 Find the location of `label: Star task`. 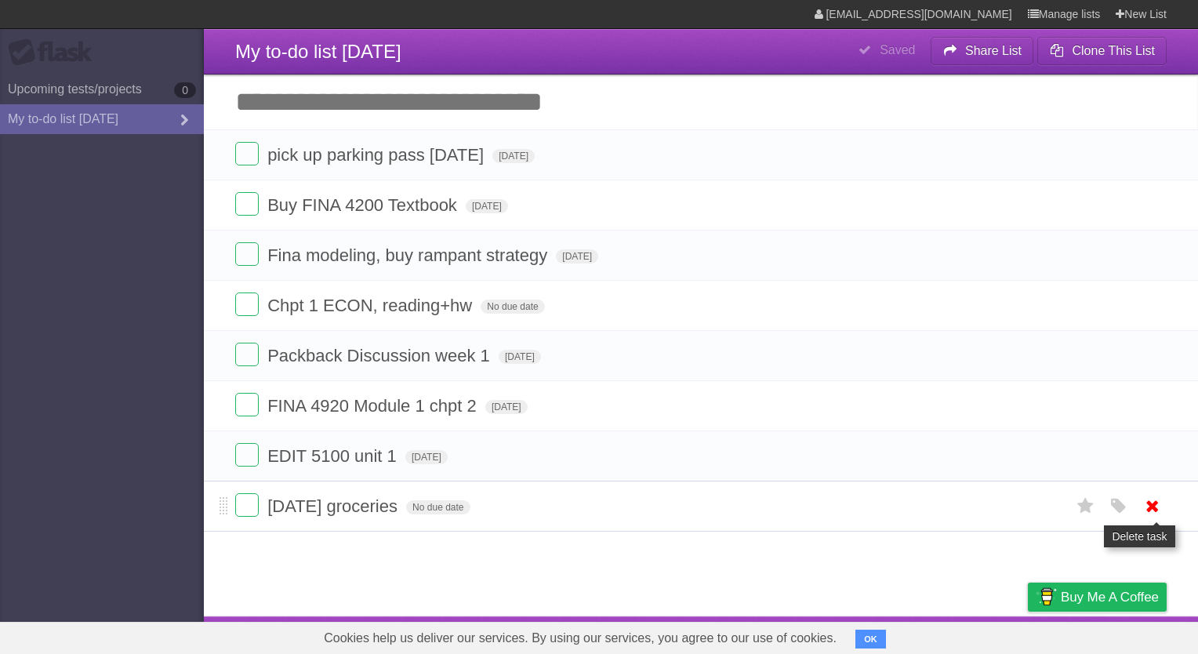

label: Star task is located at coordinates (1086, 506).